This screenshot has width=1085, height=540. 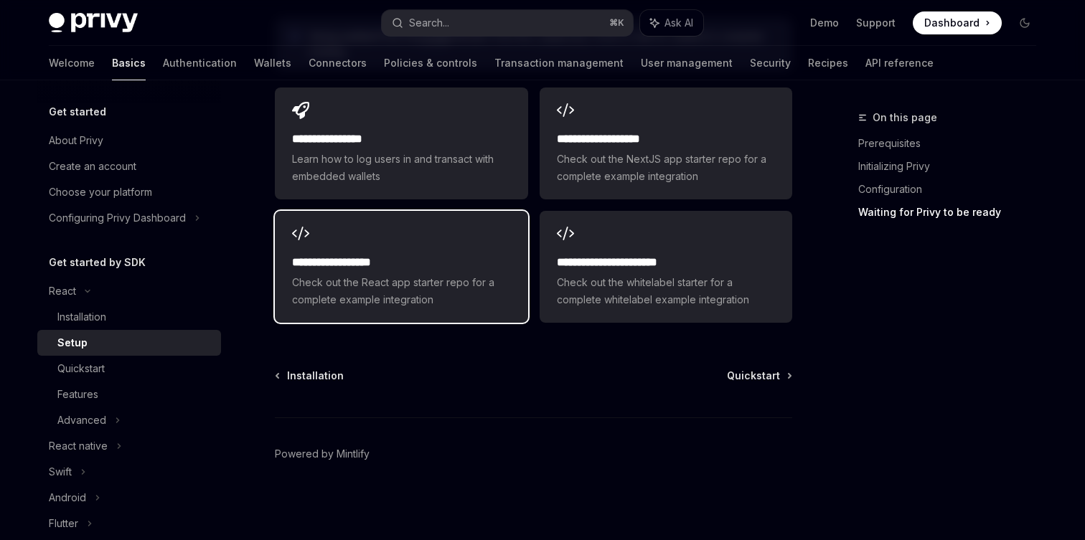 I want to click on span: ⌘ K, so click(x=616, y=23).